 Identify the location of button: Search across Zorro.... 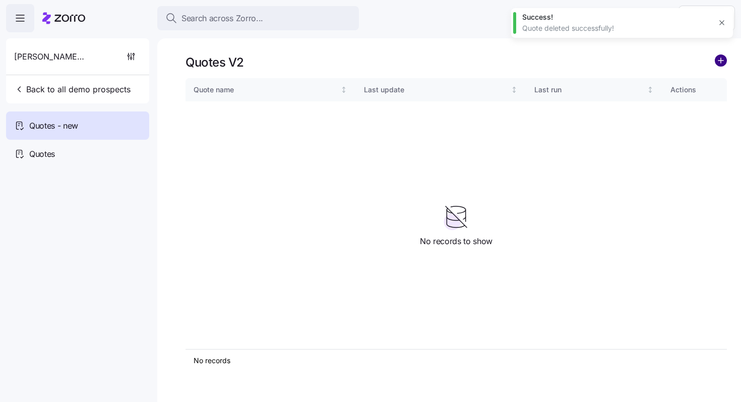
(258, 18).